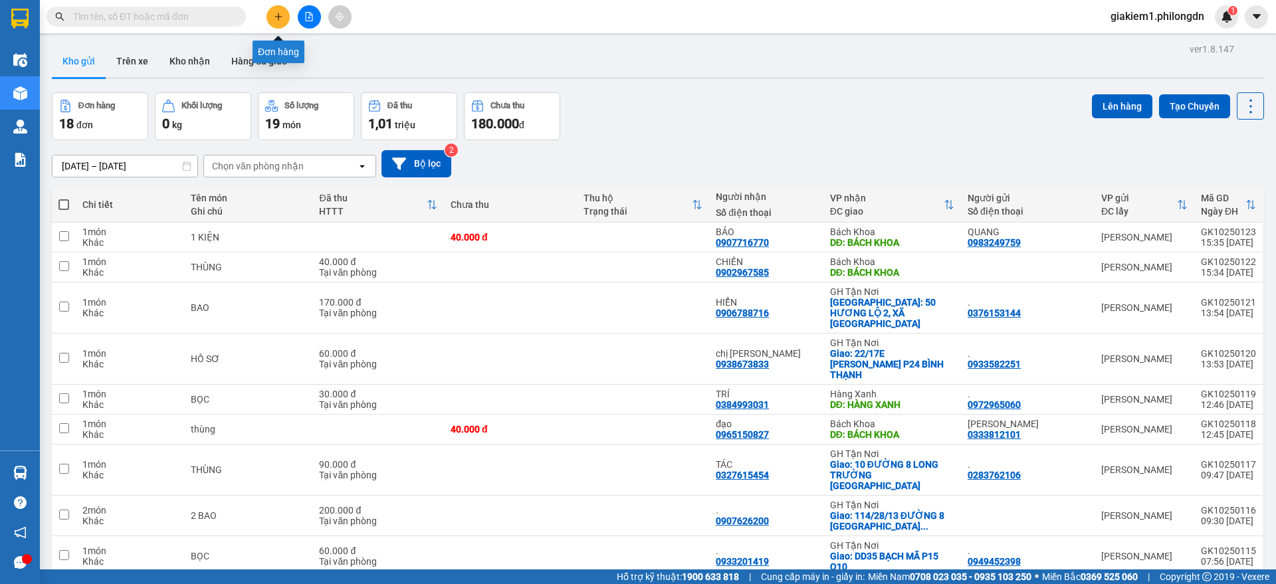 The width and height of the screenshot is (1276, 584). Describe the element at coordinates (378, 510) in the screenshot. I see `div: 200.000 đ` at that location.